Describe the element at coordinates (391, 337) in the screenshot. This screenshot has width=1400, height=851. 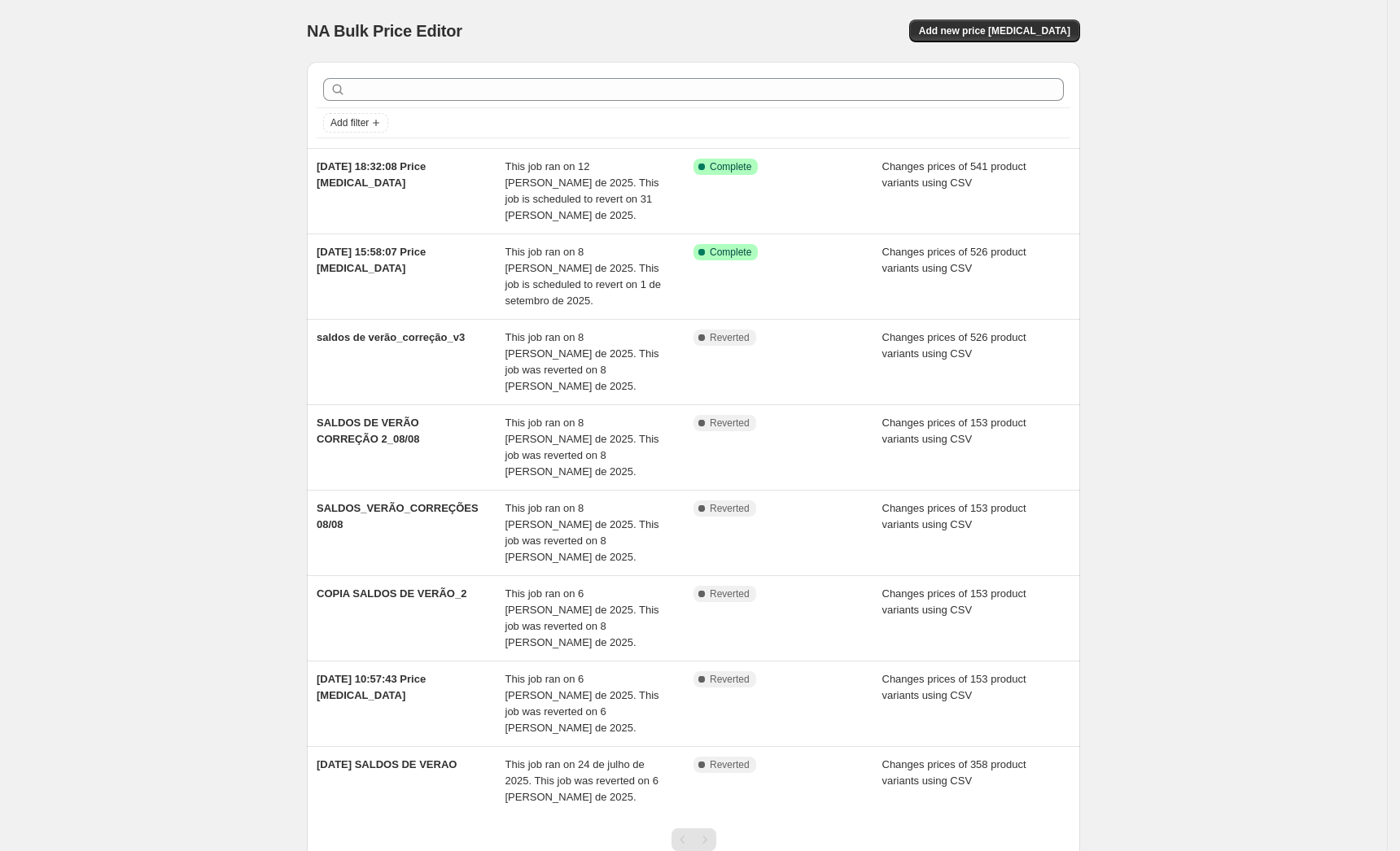
I see `span: saldos de verão_correção_v3` at that location.